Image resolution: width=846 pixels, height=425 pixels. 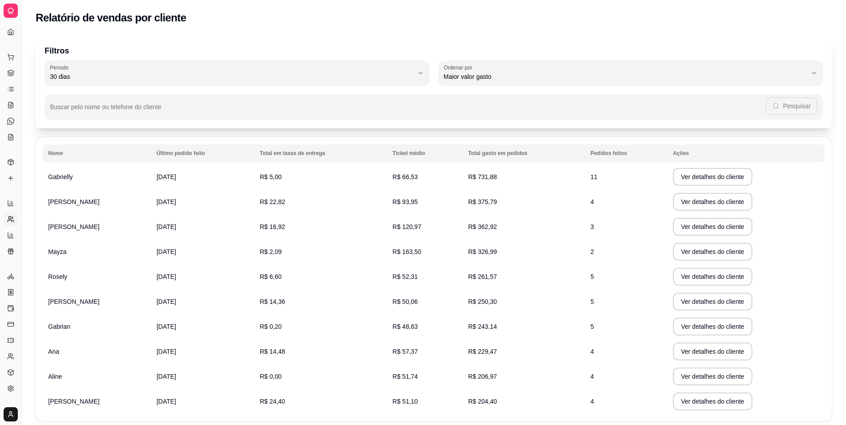 What do you see at coordinates (97, 153) in the screenshot?
I see `th: Nome` at bounding box center [97, 153].